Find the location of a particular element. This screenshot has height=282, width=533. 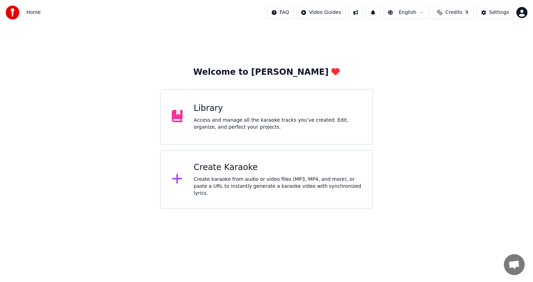

div: Create karaoke from audio or video files (MP3, MP4, and more), or paste a URL to instantly genera... is located at coordinates (277, 186).